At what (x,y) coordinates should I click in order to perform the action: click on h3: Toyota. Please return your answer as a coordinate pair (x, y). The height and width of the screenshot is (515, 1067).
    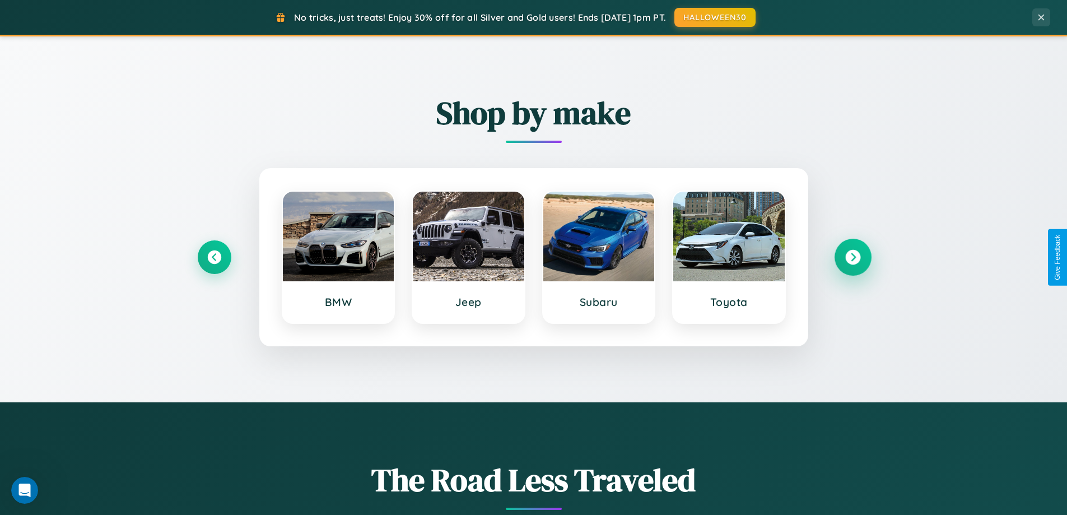
    Looking at the image, I should click on (729, 302).